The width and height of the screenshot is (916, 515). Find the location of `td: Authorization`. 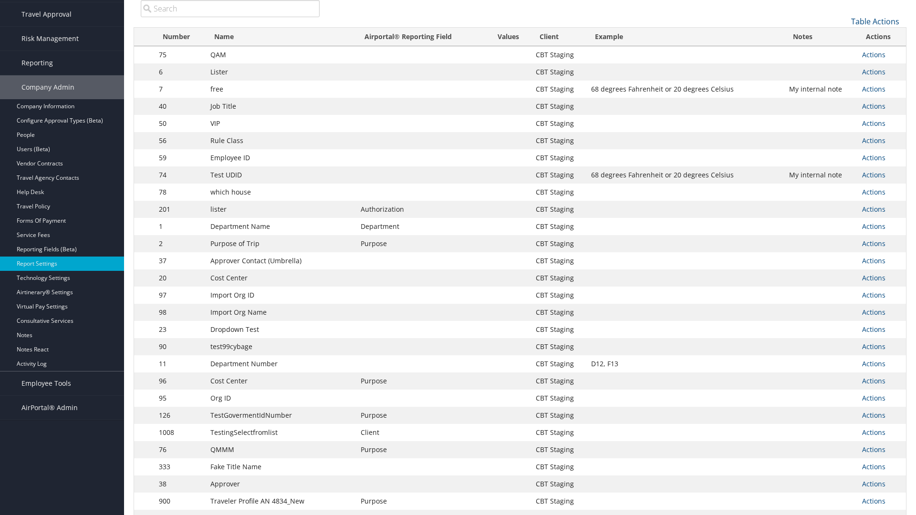

td: Authorization is located at coordinates (421, 209).